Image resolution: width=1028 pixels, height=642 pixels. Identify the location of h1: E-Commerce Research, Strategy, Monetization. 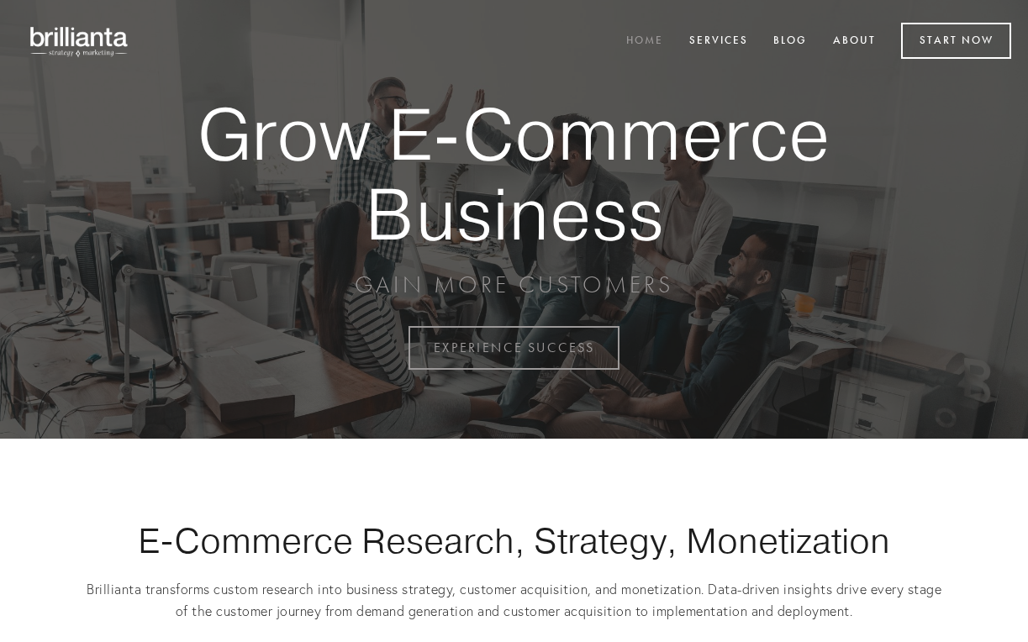
(514, 541).